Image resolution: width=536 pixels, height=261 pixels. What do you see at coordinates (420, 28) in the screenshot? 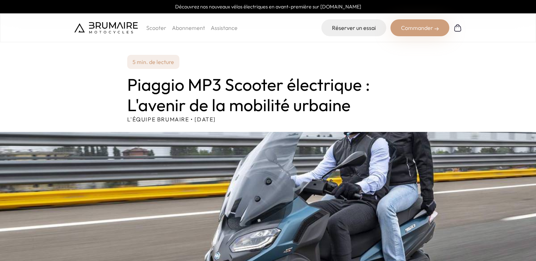
I see `div: Commander` at bounding box center [420, 28].